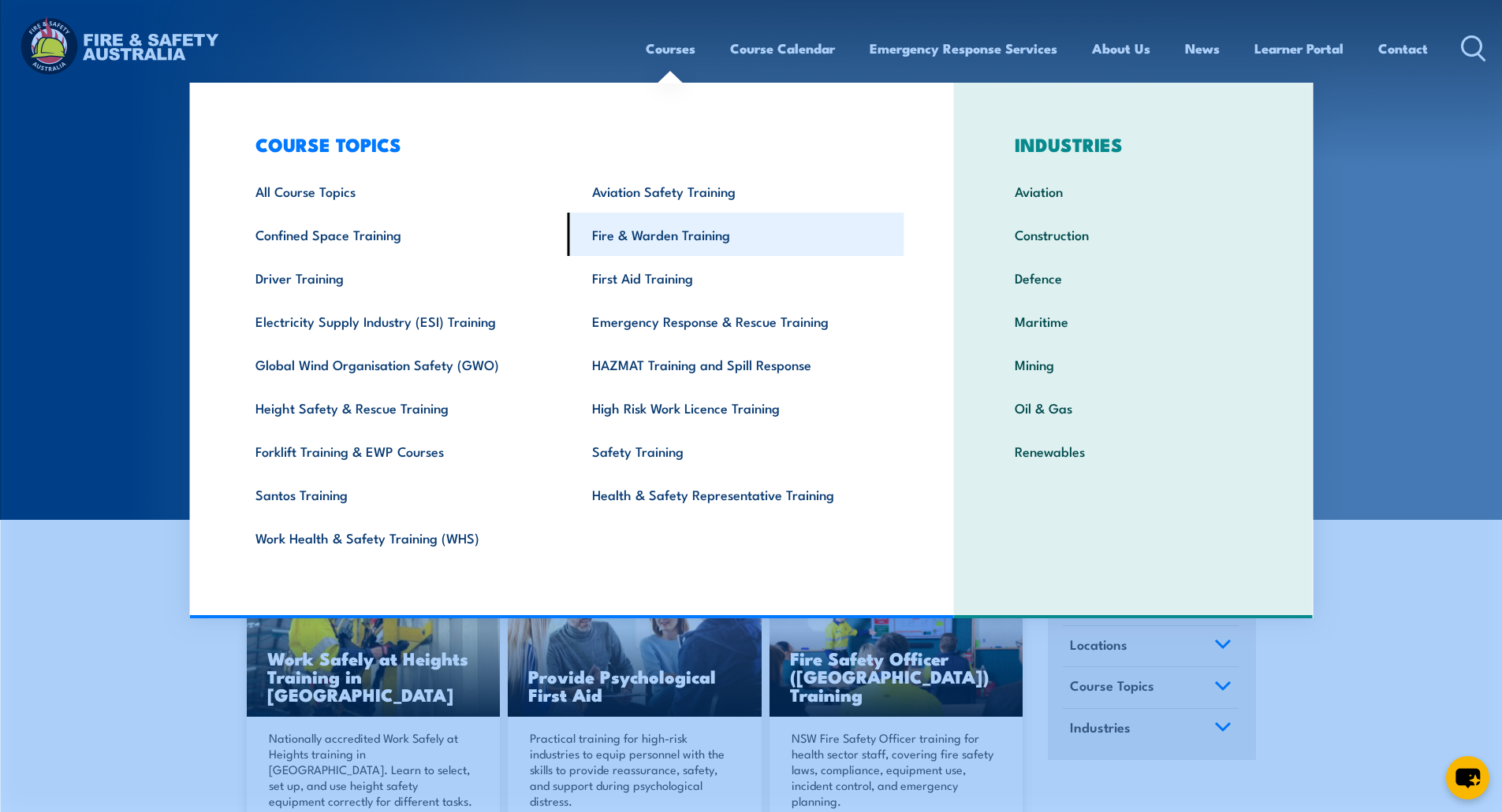 This screenshot has height=812, width=1502. Describe the element at coordinates (1467, 778) in the screenshot. I see `button: chat-button` at that location.